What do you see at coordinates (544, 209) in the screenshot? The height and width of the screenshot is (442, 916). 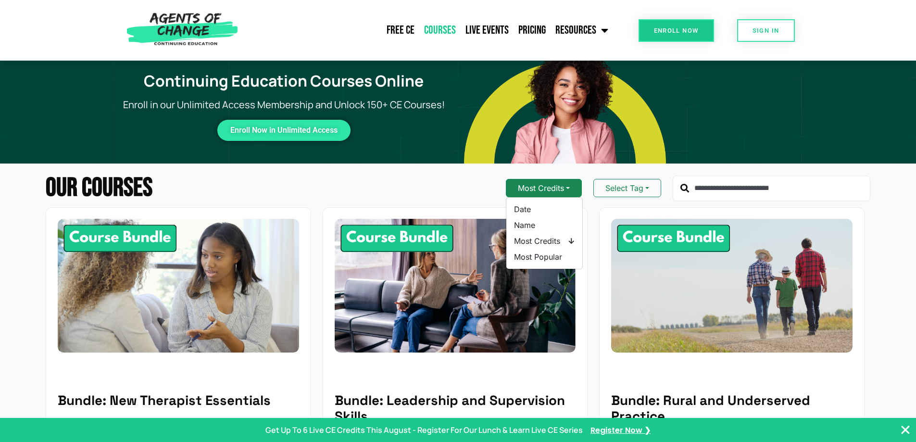 I see `a: Date` at bounding box center [544, 209].